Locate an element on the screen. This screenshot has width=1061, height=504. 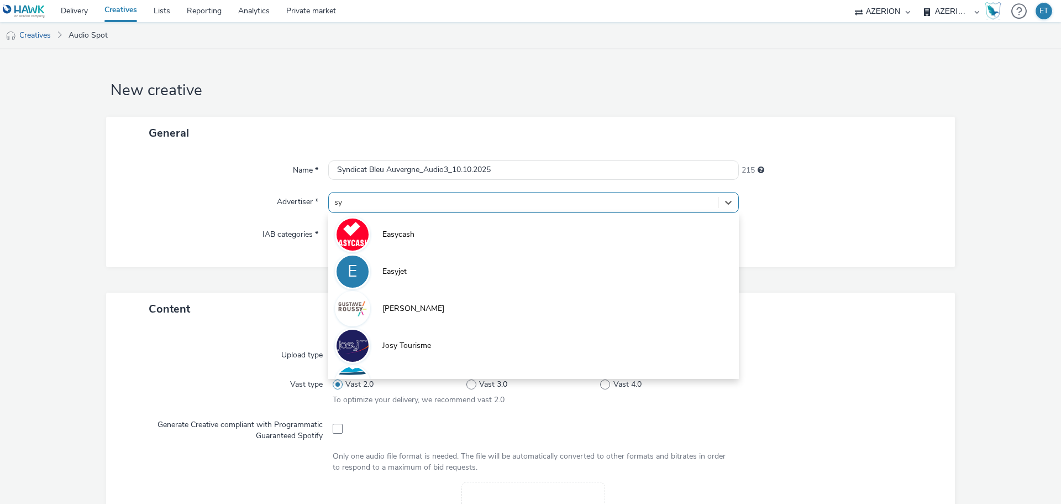
span: General is located at coordinates (169, 133).